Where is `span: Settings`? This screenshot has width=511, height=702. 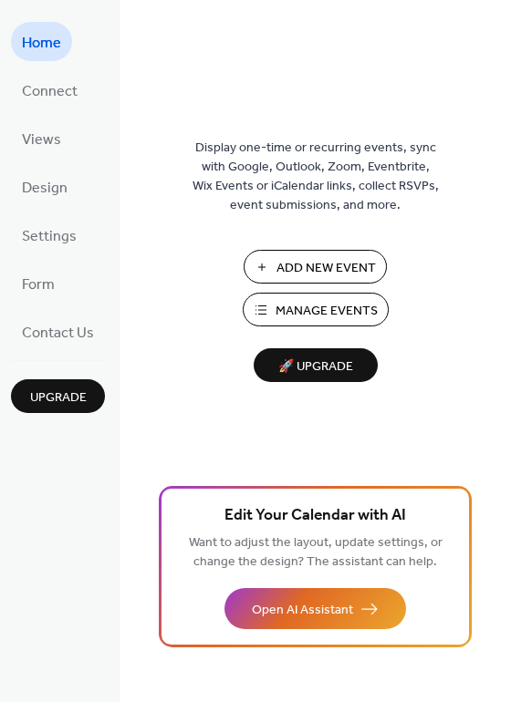 span: Settings is located at coordinates (49, 236).